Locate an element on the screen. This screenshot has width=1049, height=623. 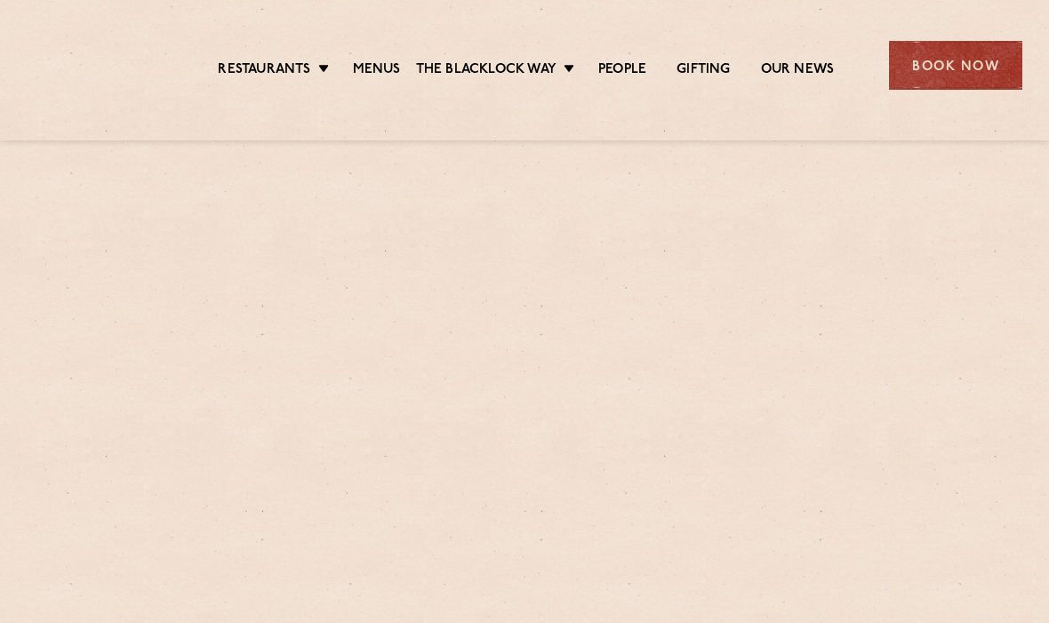
a: People is located at coordinates (622, 70).